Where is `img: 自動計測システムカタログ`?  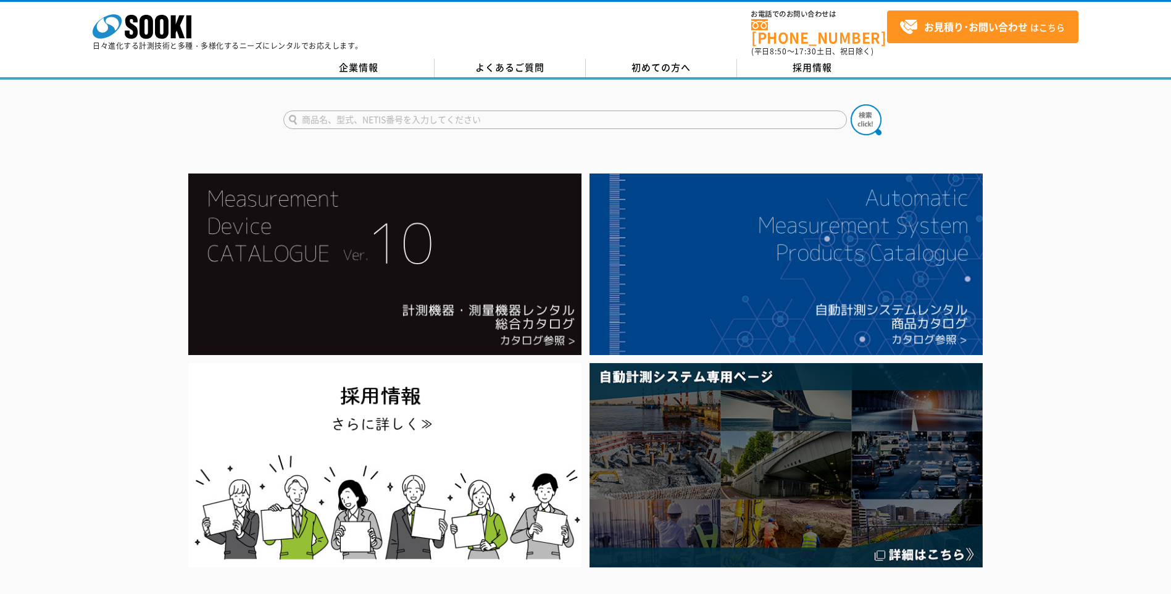 img: 自動計測システムカタログ is located at coordinates (786, 264).